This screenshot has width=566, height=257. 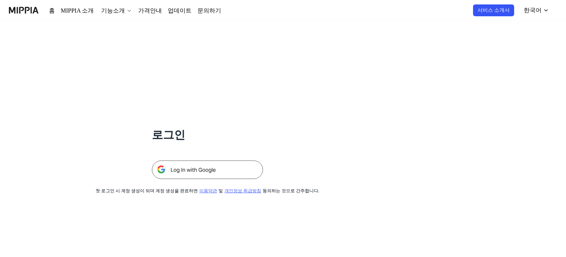 I want to click on button: 기능소개, so click(x=112, y=11).